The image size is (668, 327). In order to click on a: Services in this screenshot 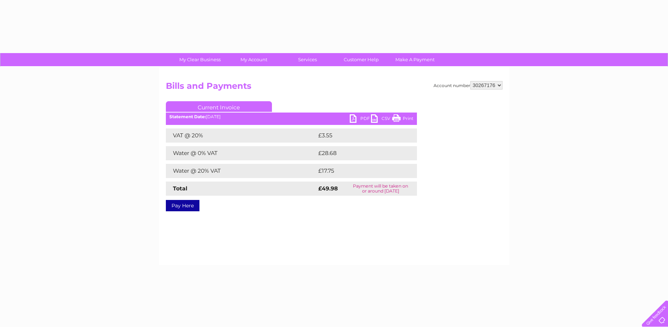, I will do `click(307, 59)`.